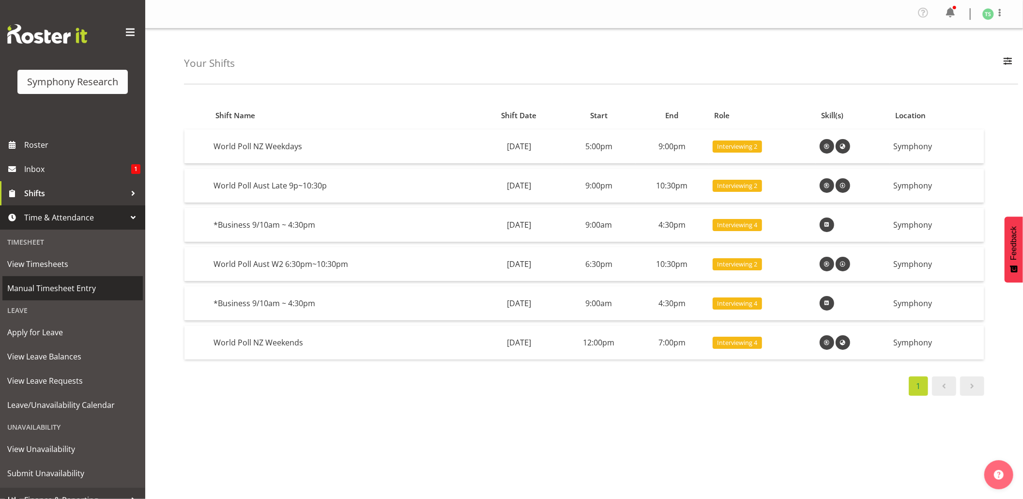 This screenshot has width=1023, height=499. What do you see at coordinates (73, 332) in the screenshot?
I see `span: Apply for Leave` at bounding box center [73, 332].